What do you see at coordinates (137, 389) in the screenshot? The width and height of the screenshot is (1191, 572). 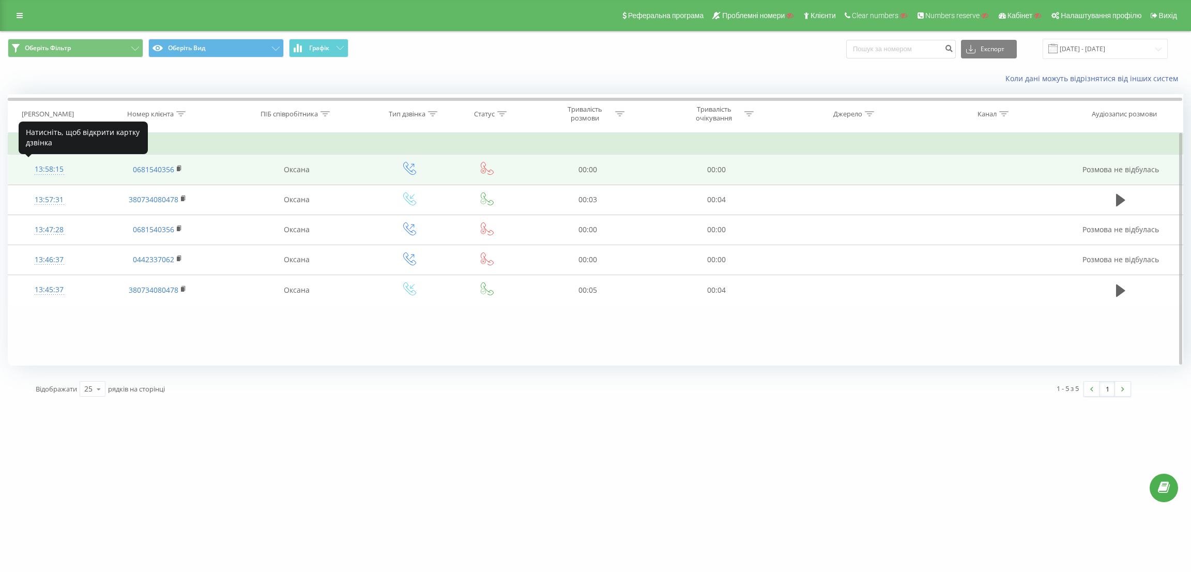 I see `span: рядків на сторінці` at bounding box center [137, 389].